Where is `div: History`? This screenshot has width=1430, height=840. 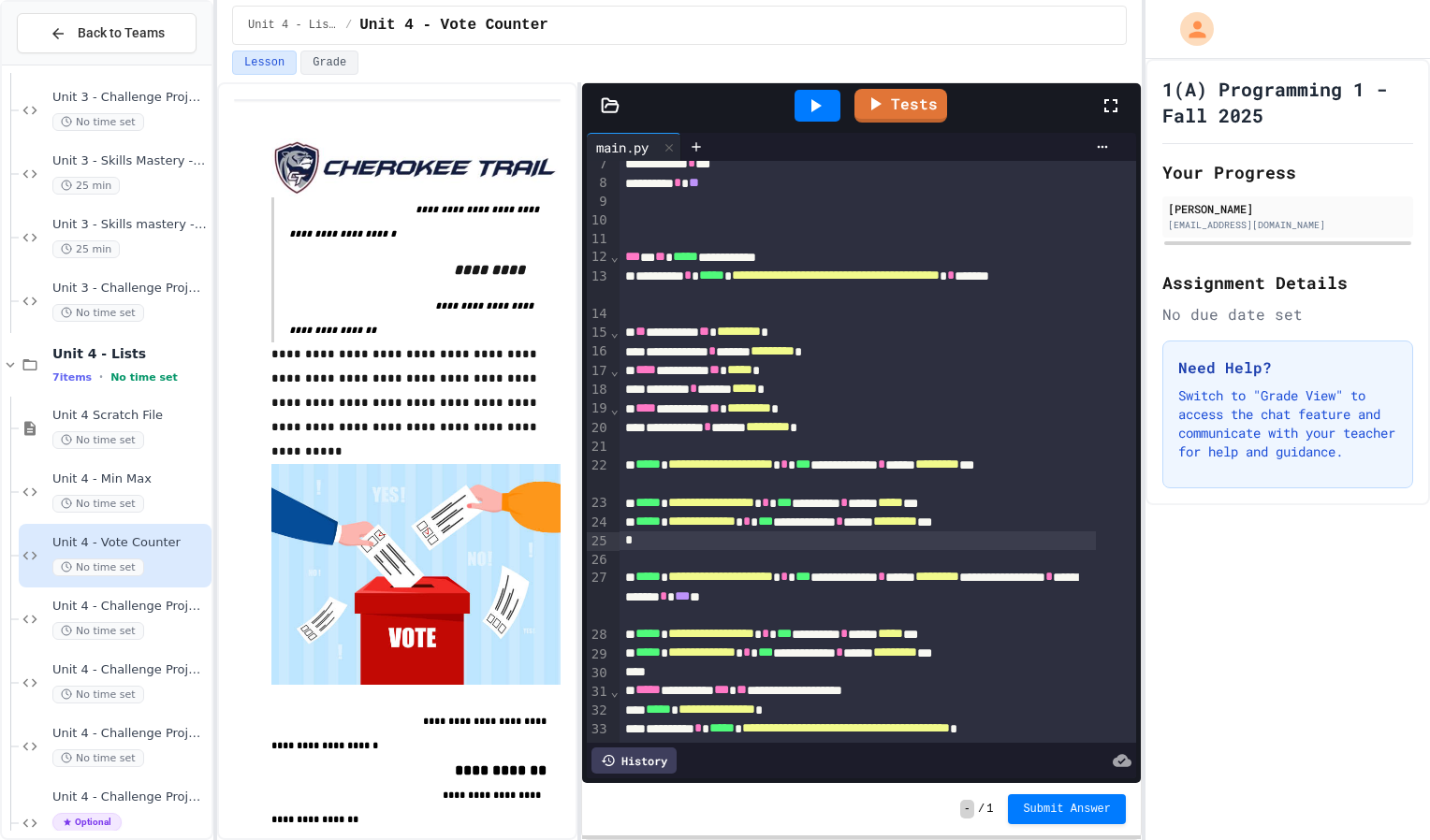 div: History is located at coordinates (634, 761).